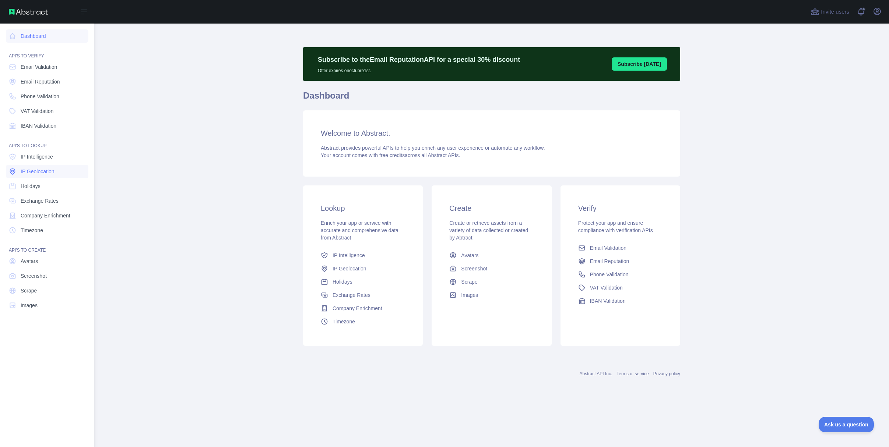 This screenshot has width=889, height=447. Describe the element at coordinates (359, 231) in the screenshot. I see `span: Enrich your app or service with accurate and comprehensive data from Abstract` at that location.